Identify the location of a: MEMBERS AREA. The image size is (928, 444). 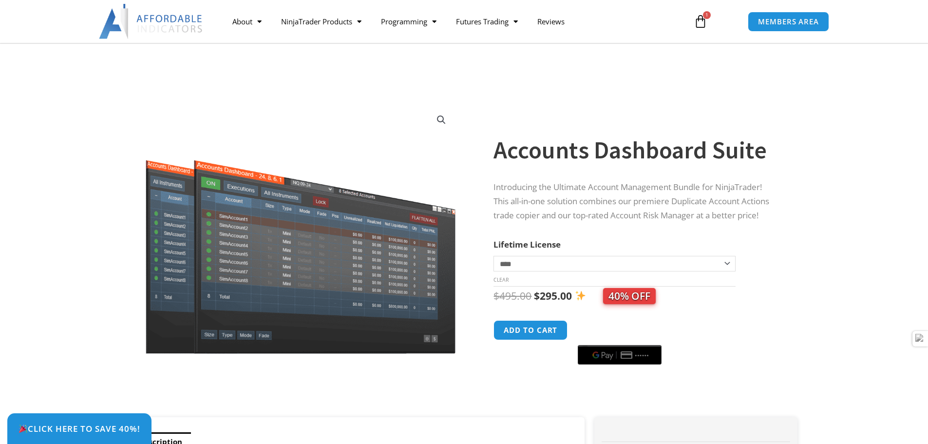
(788, 21).